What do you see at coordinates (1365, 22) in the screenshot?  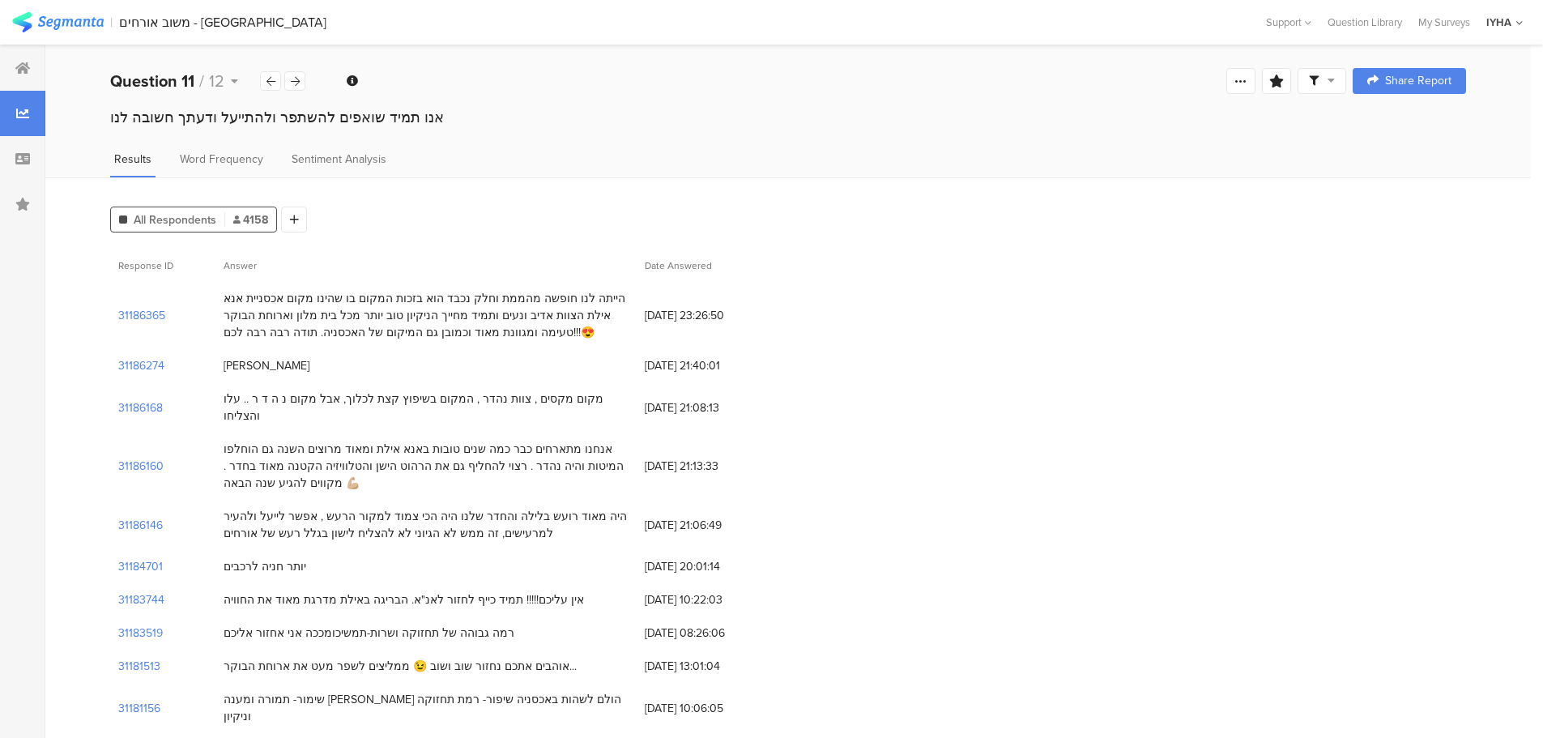 I see `div: Question Library` at bounding box center [1365, 22].